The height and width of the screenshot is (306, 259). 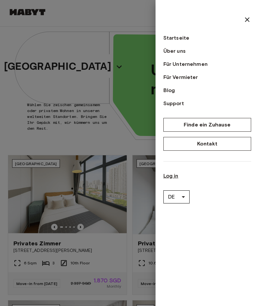 I want to click on a: Über uns, so click(x=207, y=51).